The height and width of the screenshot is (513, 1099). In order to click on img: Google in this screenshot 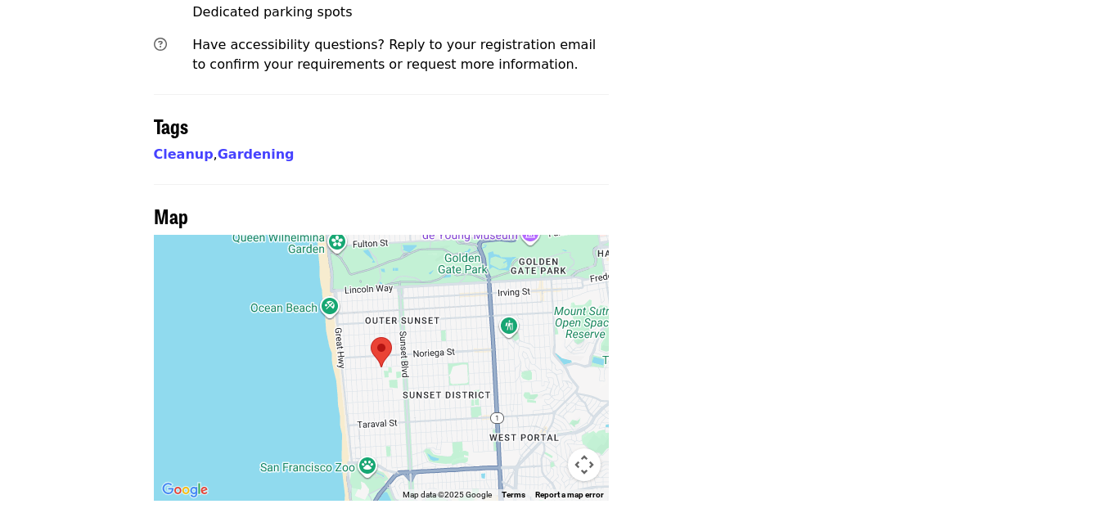, I will do `click(185, 490)`.